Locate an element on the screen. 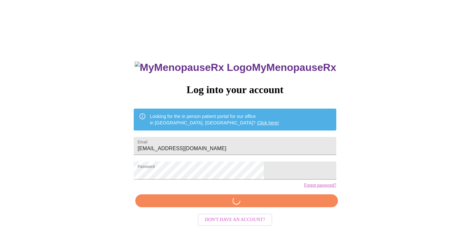  h3: Log into your account is located at coordinates (235, 89).